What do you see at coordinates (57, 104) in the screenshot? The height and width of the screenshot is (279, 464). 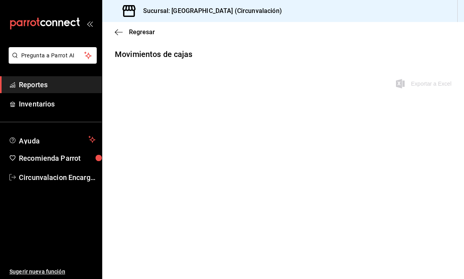 I see `span: Inventarios` at bounding box center [57, 104].